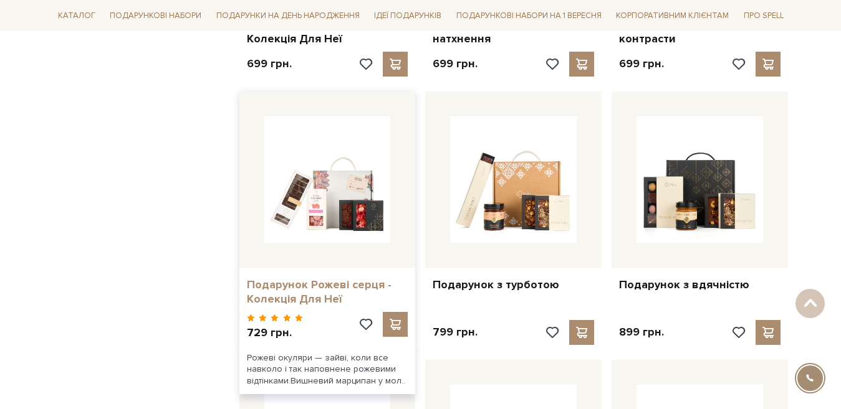 The image size is (841, 409). I want to click on a: Подарунок Вигук серця - Колекція Для Неї, so click(327, 32).